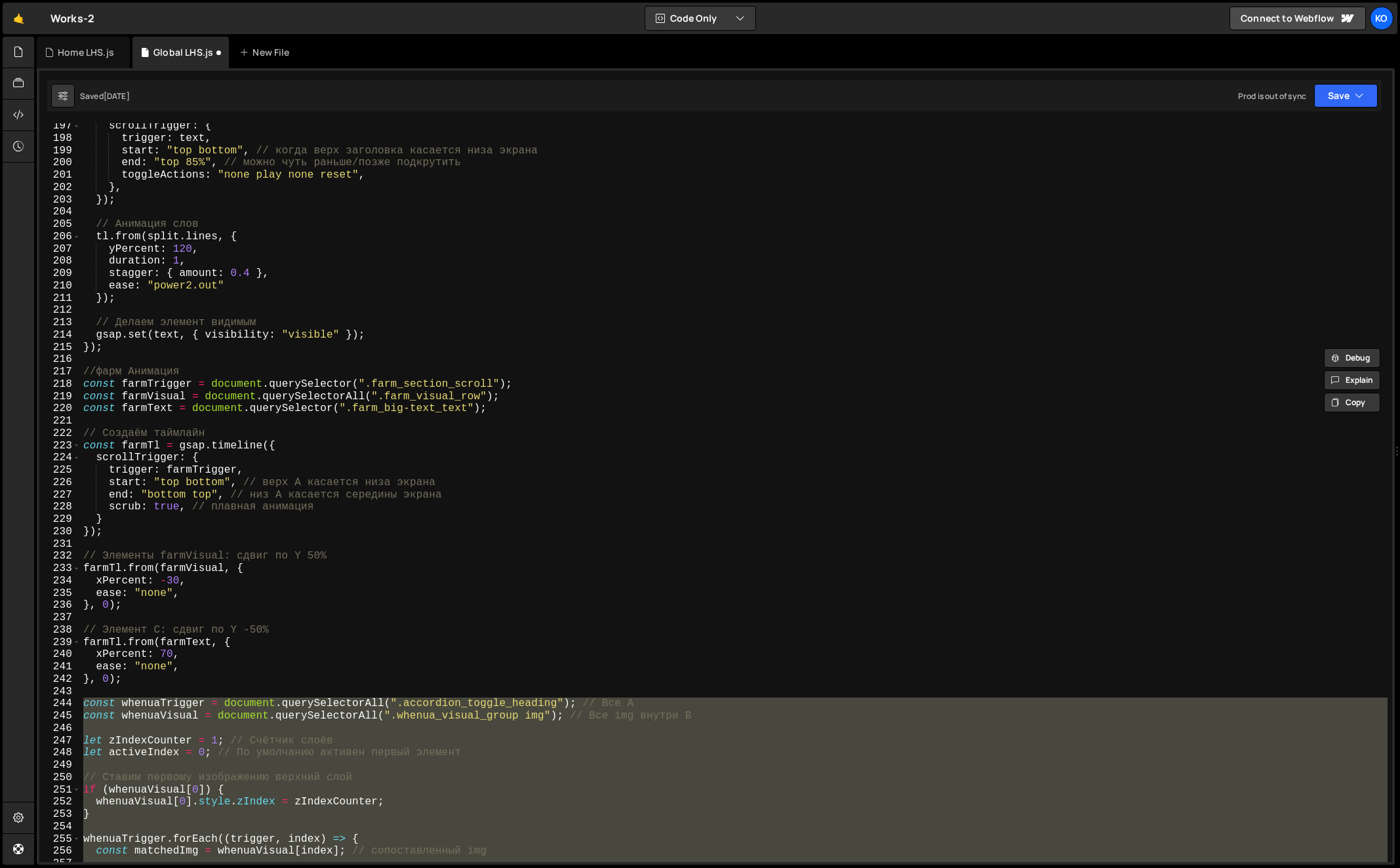 Image resolution: width=1400 pixels, height=868 pixels. Describe the element at coordinates (60, 249) in the screenshot. I see `div: 207` at that location.